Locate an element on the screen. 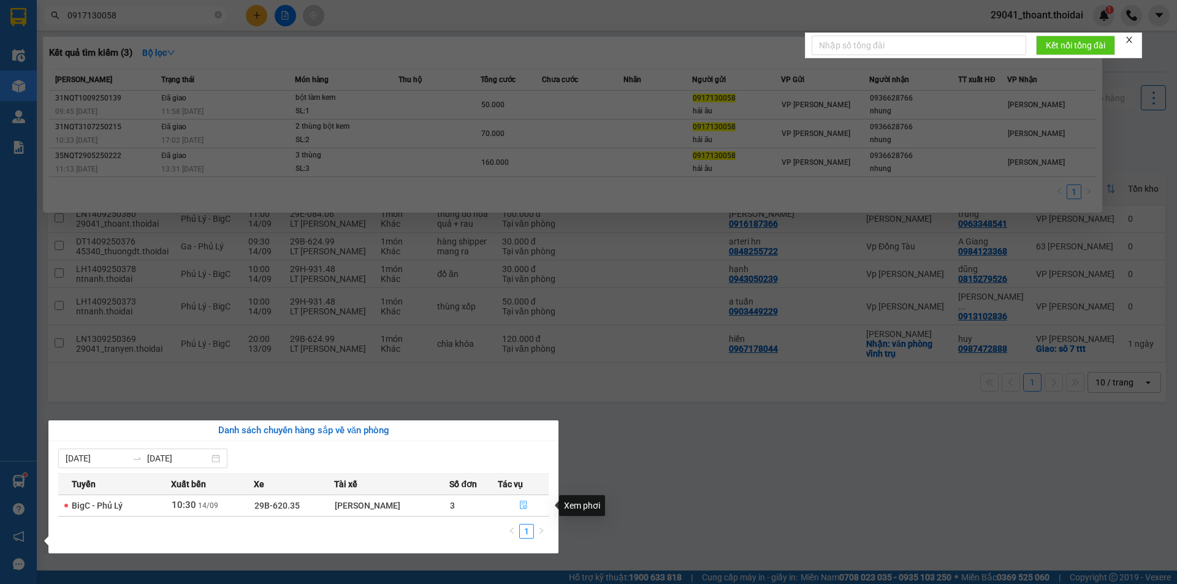 This screenshot has height=584, width=1177. div: Xem phơi is located at coordinates (582, 506).